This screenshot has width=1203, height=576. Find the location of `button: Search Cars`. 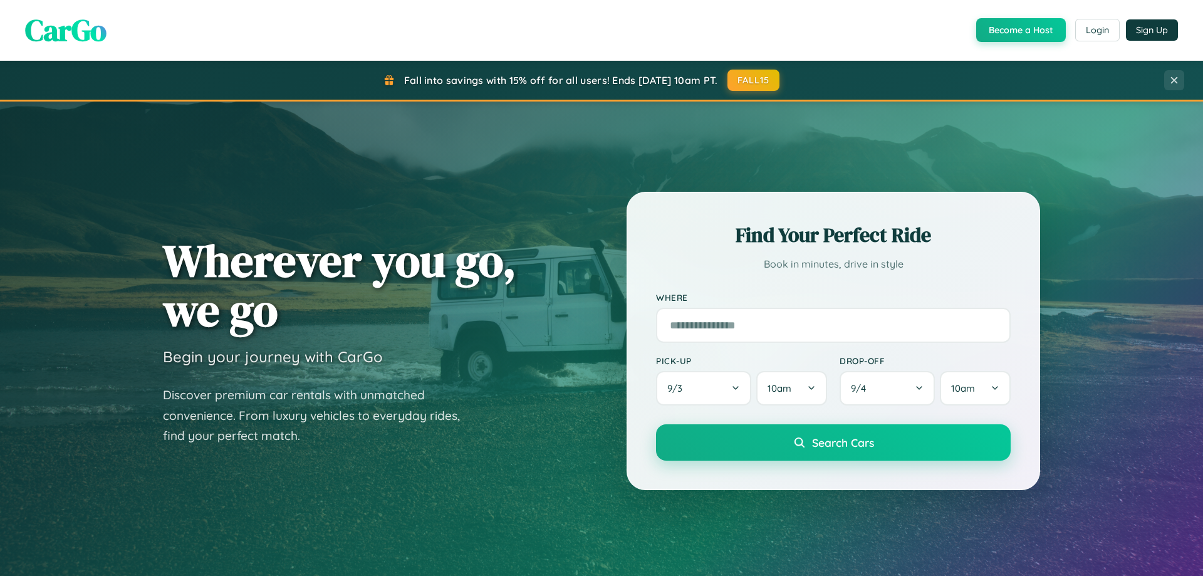

button: Search Cars is located at coordinates (833, 442).